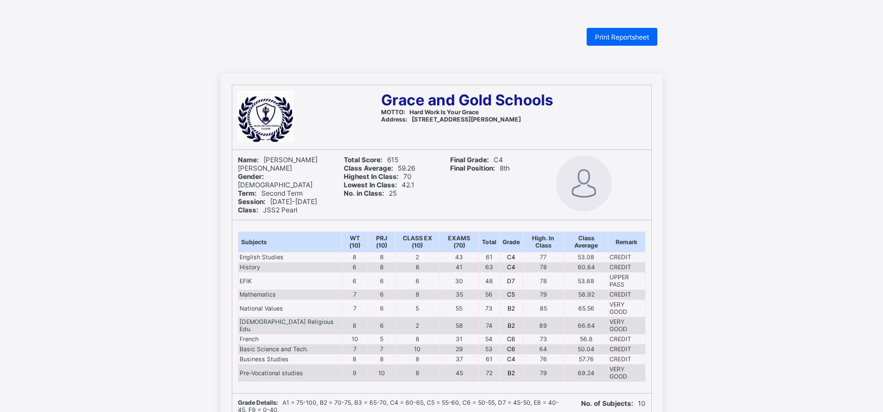 The image size is (883, 412). Describe the element at coordinates (290, 359) in the screenshot. I see `td: Business Studies` at that location.